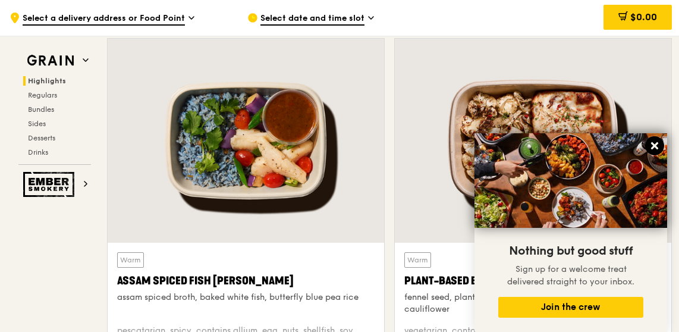 This screenshot has width=679, height=332. Describe the element at coordinates (246, 297) in the screenshot. I see `div: assam spiced broth, baked white fish, butterfly blue pea rice` at that location.